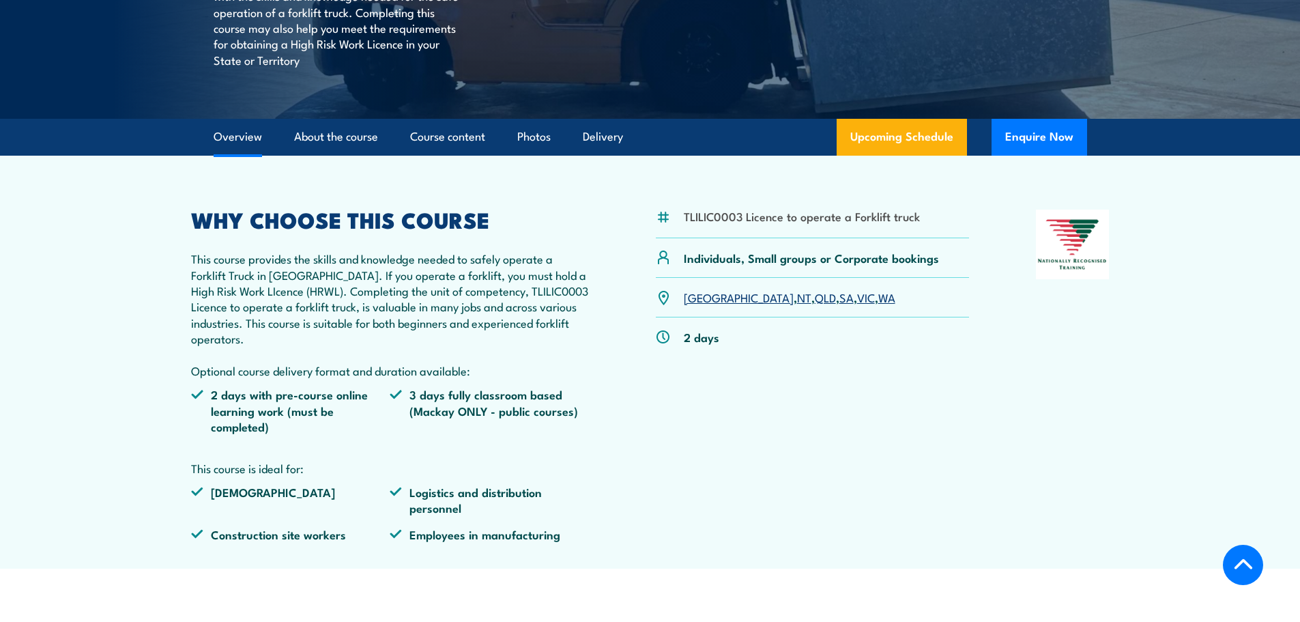  I want to click on li: TLILIC0003 Licence to operate a Forklift truck, so click(802, 216).